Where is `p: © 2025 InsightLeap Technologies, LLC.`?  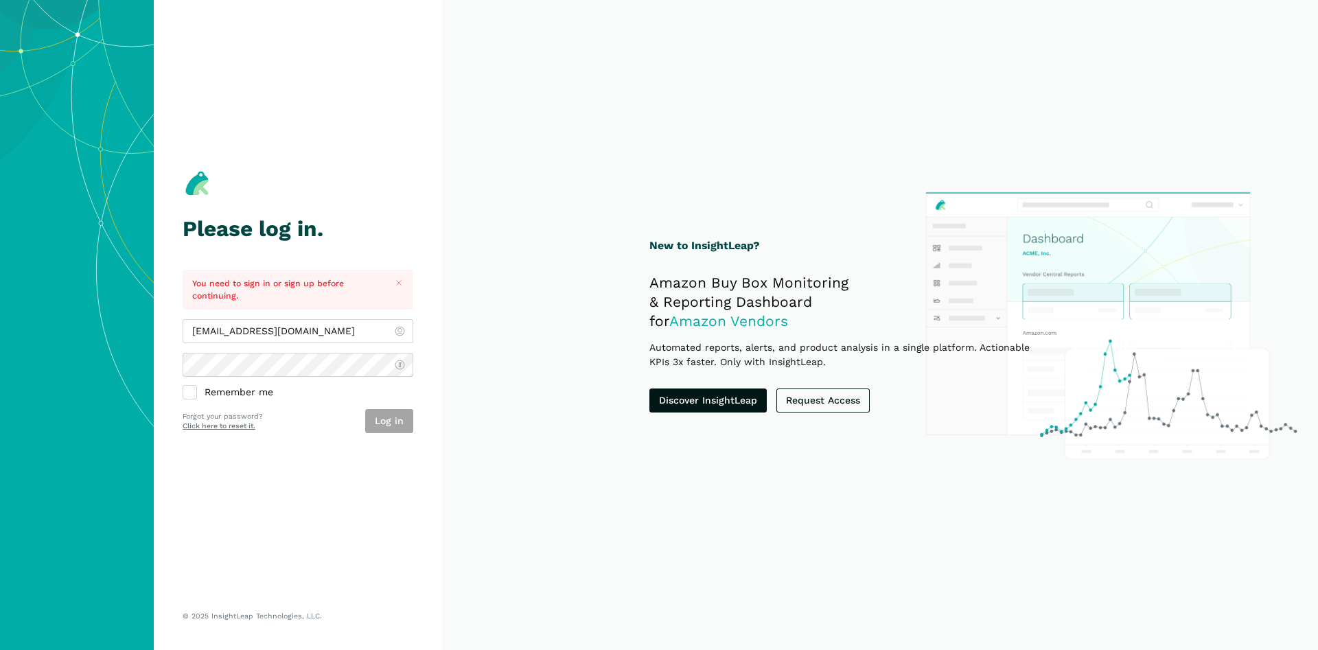 p: © 2025 InsightLeap Technologies, LLC. is located at coordinates (298, 617).